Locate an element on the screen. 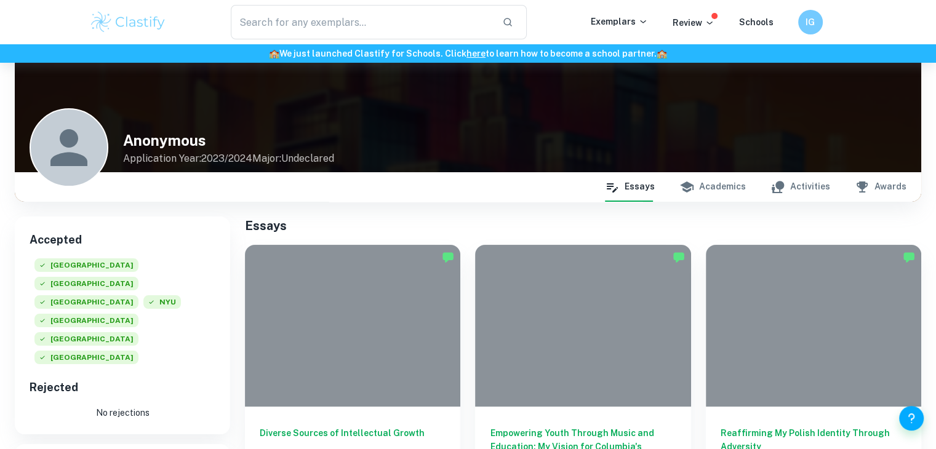 This screenshot has width=936, height=449. div: Accepted: Princeton University is located at coordinates (86, 286).